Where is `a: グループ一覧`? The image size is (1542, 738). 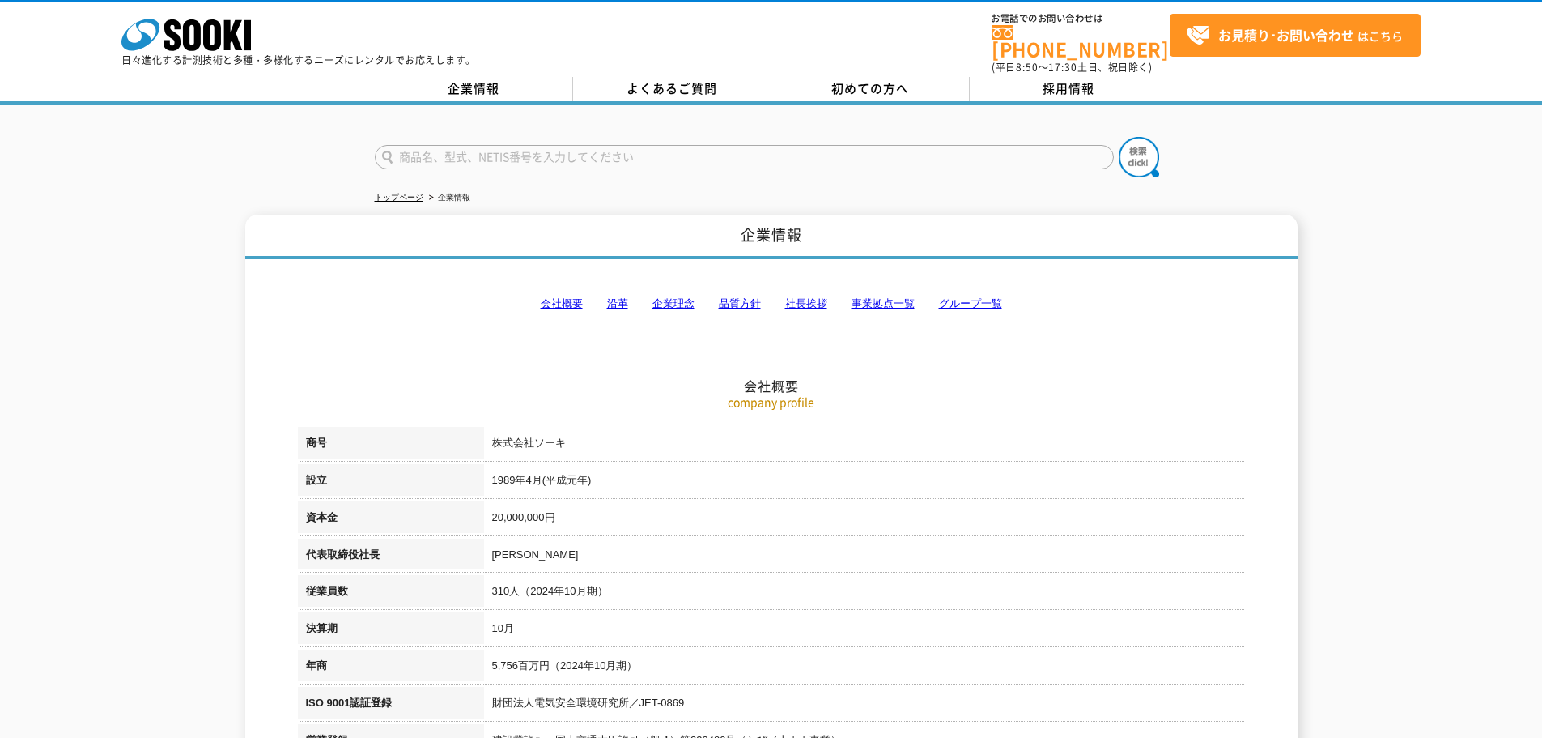 a: グループ一覧 is located at coordinates (971, 303).